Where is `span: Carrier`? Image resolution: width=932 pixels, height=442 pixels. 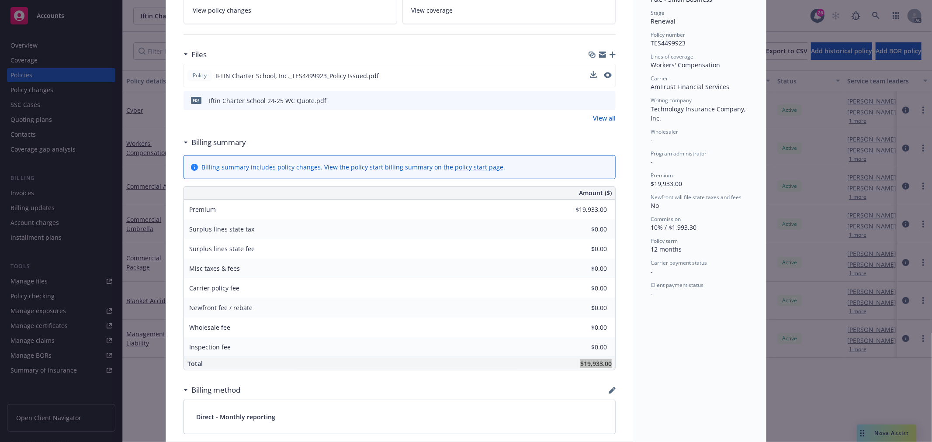 span: Carrier is located at coordinates (659, 78).